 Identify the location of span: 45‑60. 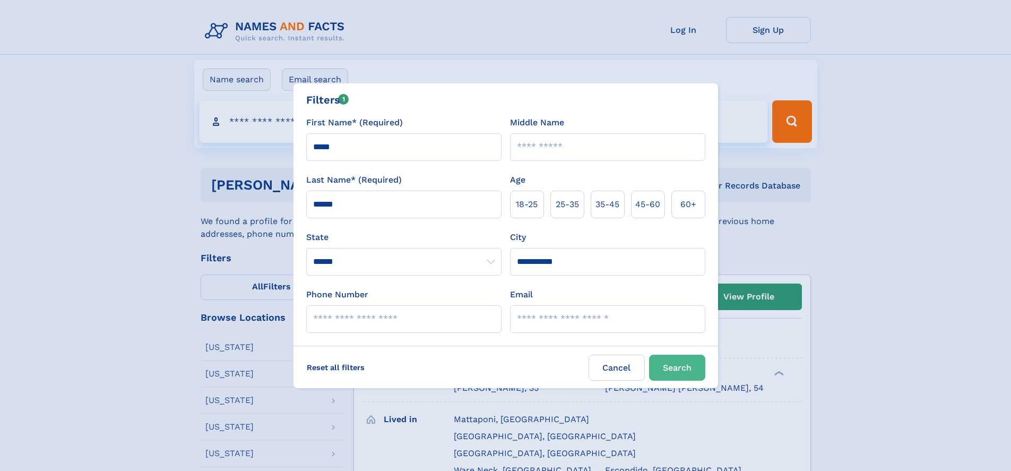
(648, 204).